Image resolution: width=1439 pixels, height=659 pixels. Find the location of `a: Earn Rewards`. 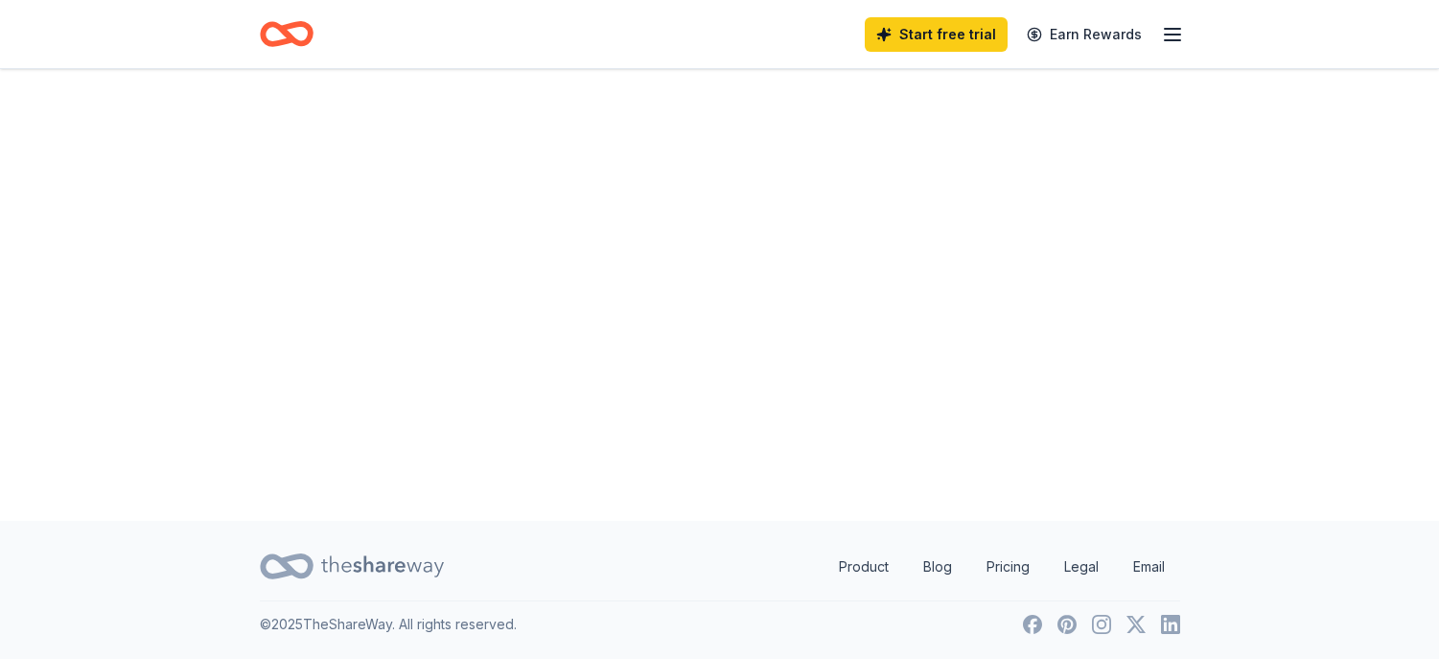

a: Earn Rewards is located at coordinates (1084, 35).